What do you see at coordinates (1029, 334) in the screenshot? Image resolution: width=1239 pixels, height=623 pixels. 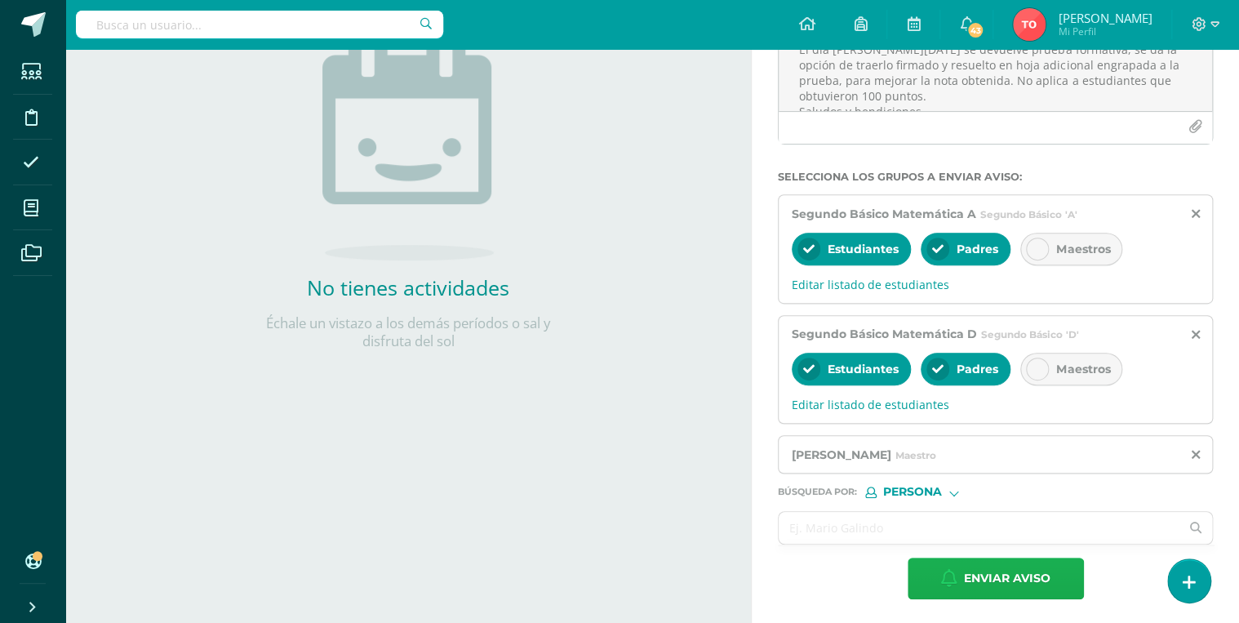 I see `span: Segundo Básico 'D'` at bounding box center [1029, 334].